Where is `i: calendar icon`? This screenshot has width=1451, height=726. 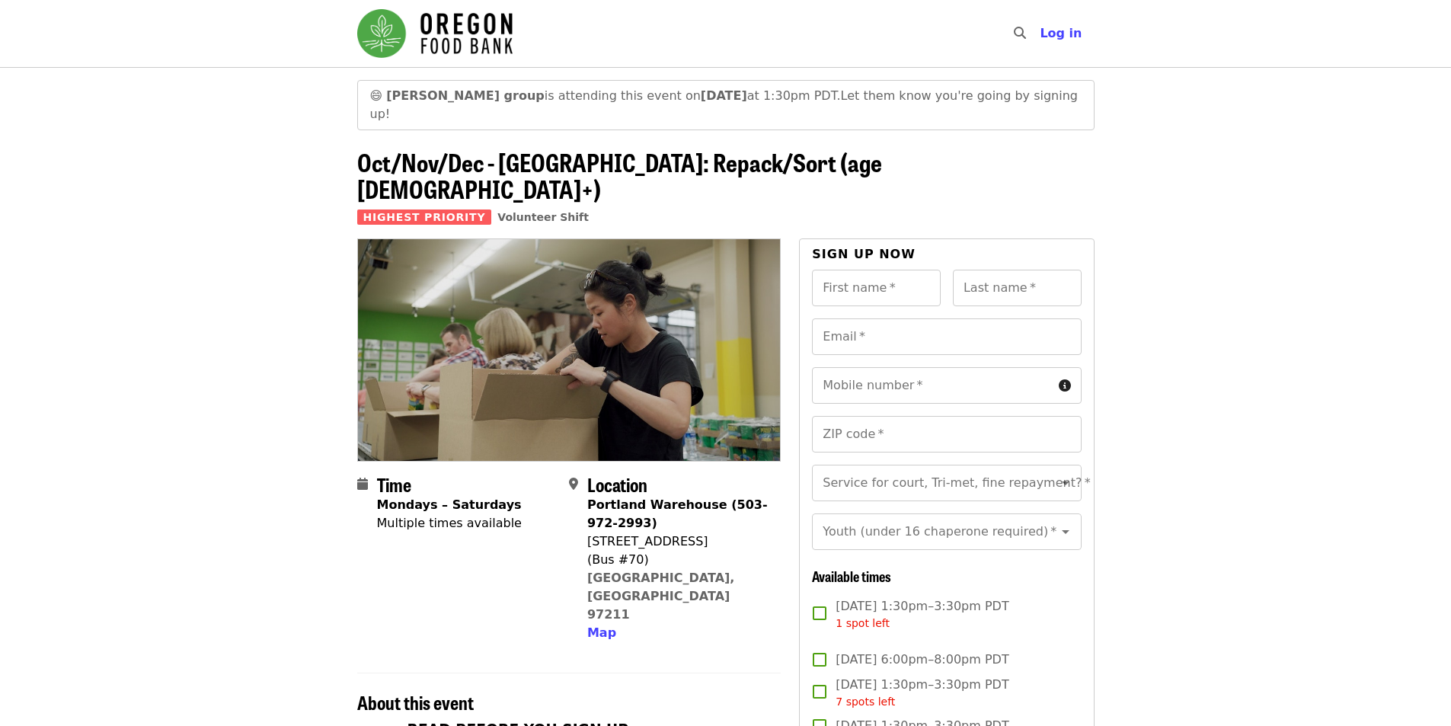 i: calendar icon is located at coordinates (363, 484).